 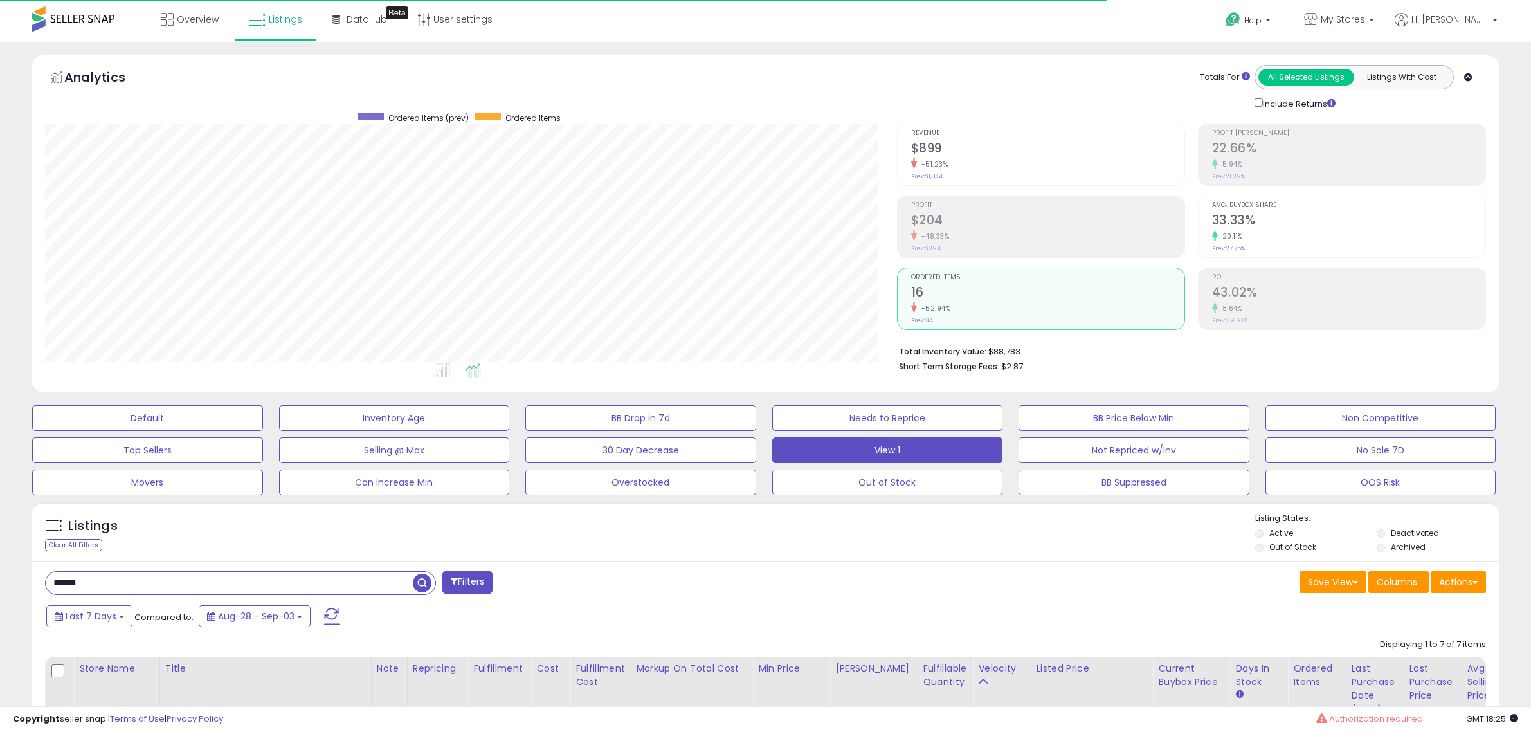 I want to click on button: 30 Day Decrease, so click(x=640, y=450).